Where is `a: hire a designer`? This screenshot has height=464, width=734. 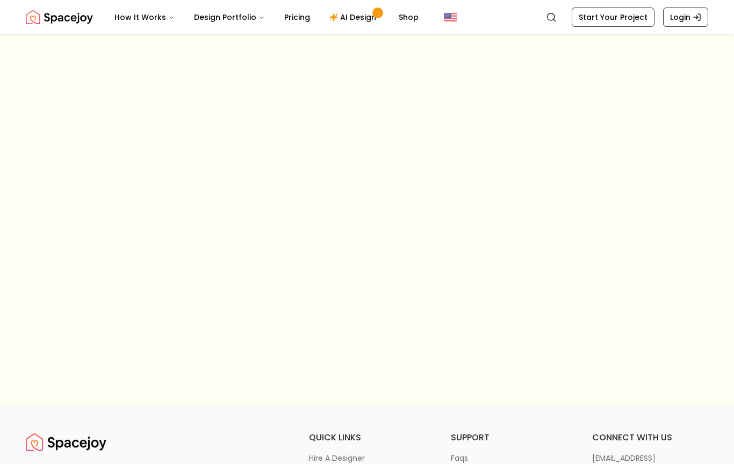
a: hire a designer is located at coordinates (367, 458).